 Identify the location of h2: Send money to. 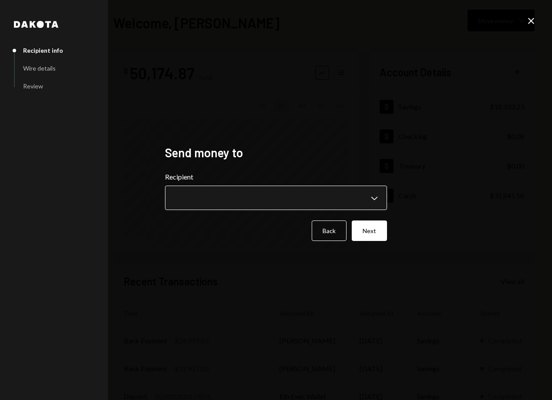
(276, 152).